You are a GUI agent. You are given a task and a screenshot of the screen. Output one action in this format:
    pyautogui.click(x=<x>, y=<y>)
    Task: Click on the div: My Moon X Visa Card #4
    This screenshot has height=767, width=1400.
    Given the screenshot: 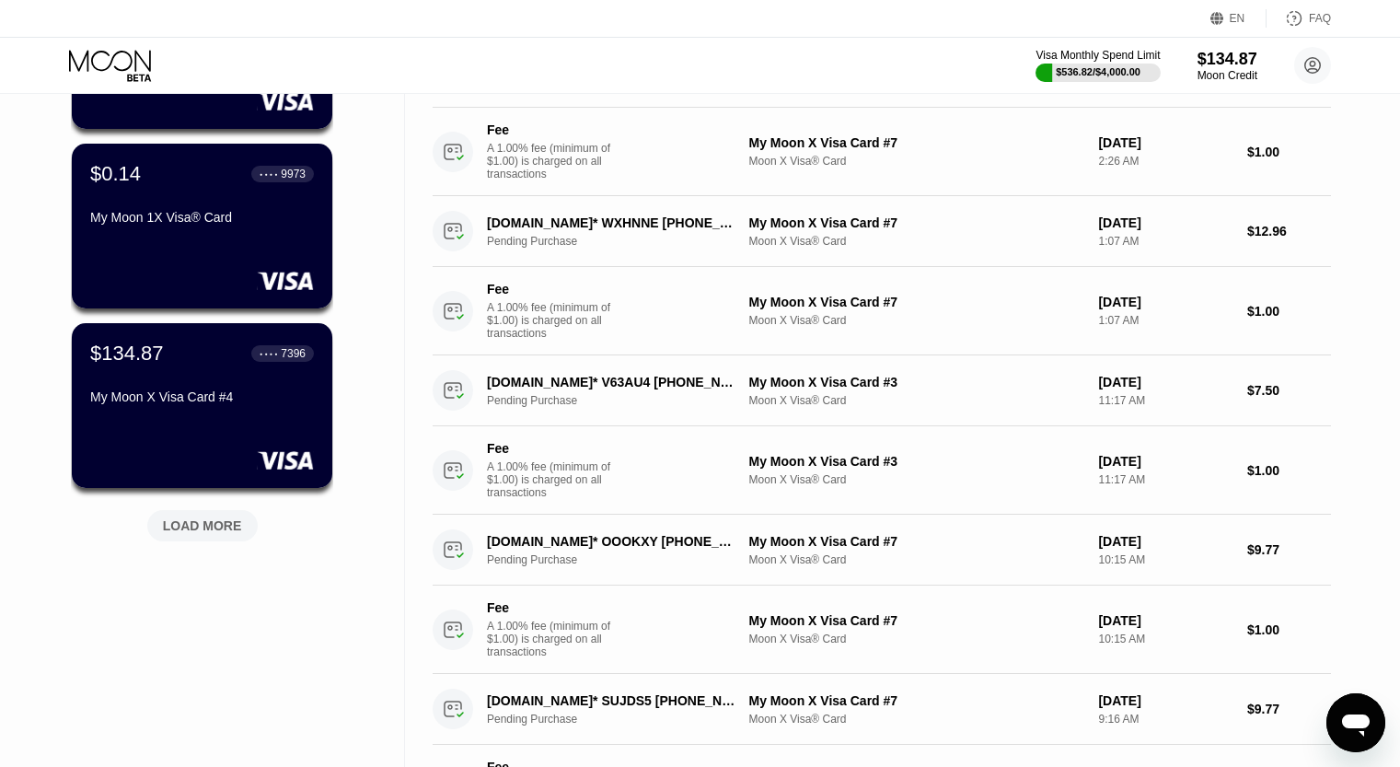 What is the action you would take?
    pyautogui.click(x=202, y=397)
    